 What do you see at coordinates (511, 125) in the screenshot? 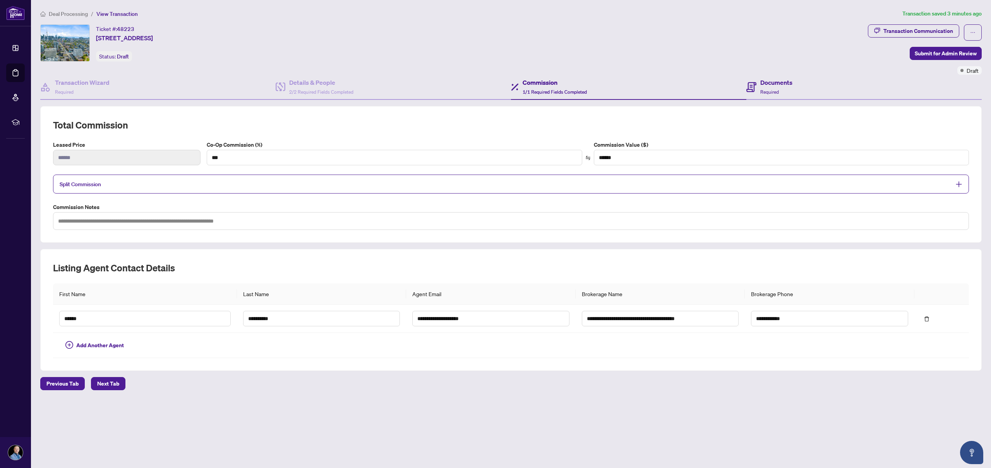
I see `h2: Total Commission` at bounding box center [511, 125].